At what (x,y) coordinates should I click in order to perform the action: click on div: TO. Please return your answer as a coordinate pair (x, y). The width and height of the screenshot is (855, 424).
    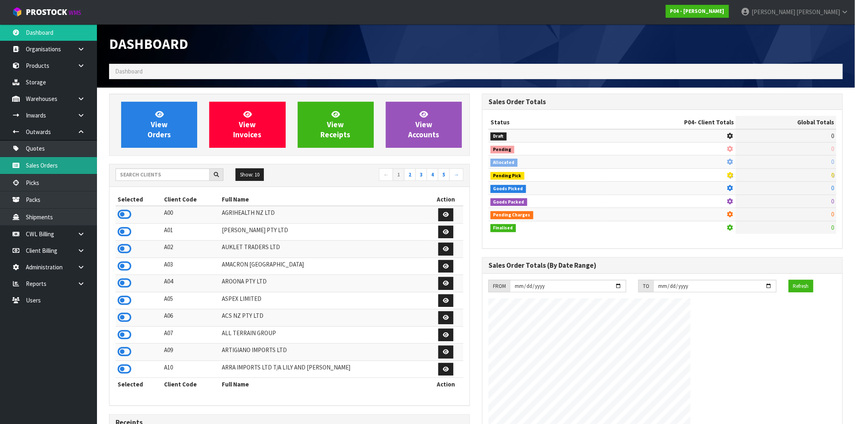
    Looking at the image, I should click on (646, 287).